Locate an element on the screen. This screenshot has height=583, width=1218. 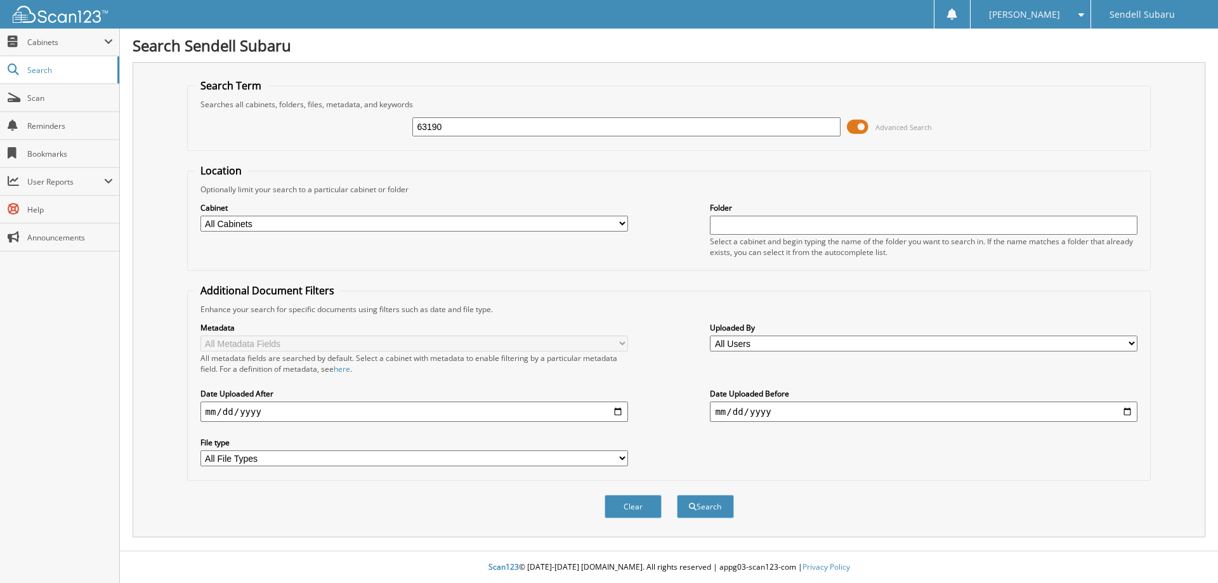
div: Select a cabinet and begin typing the name of the folder you want to search in. If the name match... is located at coordinates (924, 247).